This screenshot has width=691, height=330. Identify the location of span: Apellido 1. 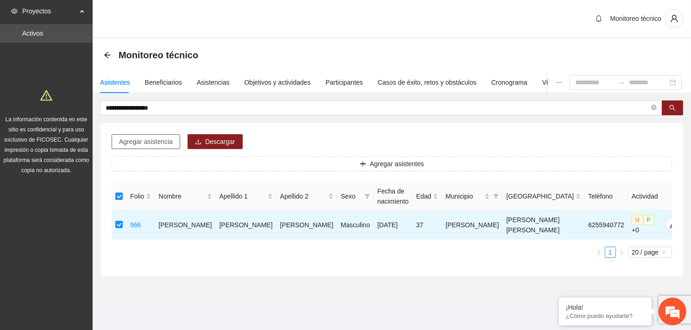
(243, 196).